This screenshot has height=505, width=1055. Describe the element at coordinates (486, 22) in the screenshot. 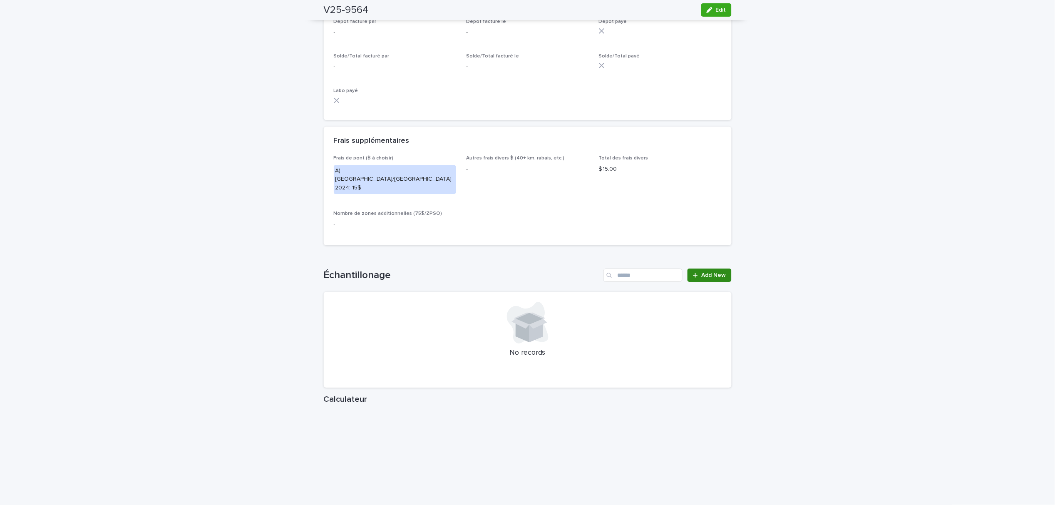

I see `span: Dépôt facturé le` at that location.